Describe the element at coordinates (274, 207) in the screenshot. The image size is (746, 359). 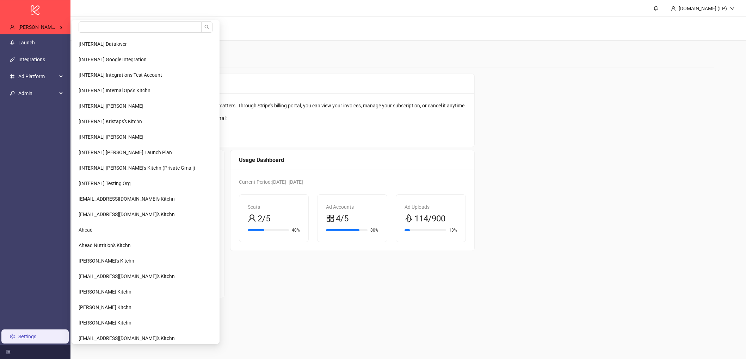
I see `div: Seats` at that location.